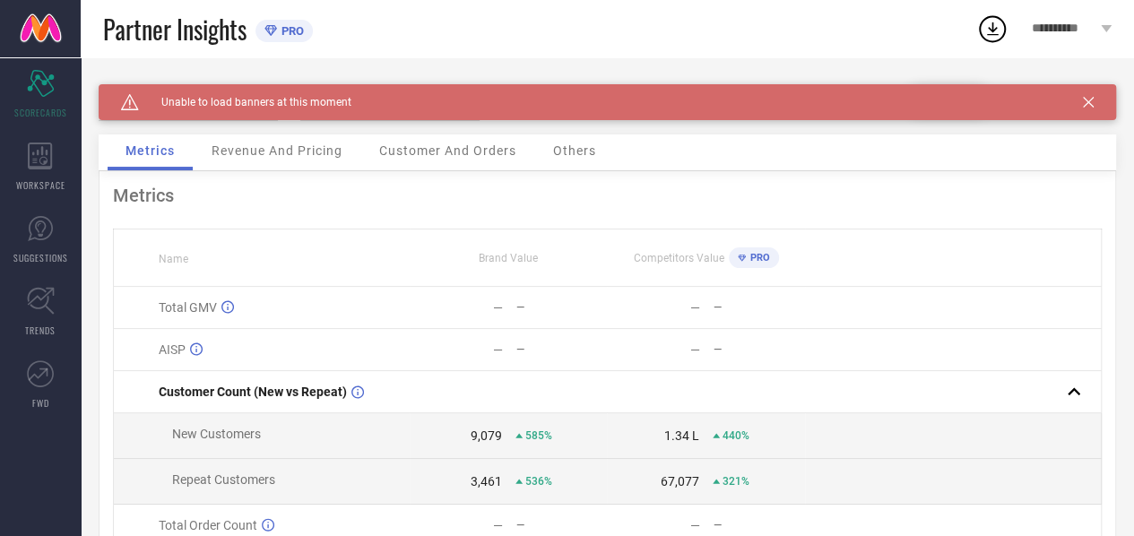 This screenshot has height=536, width=1134. Describe the element at coordinates (245, 102) in the screenshot. I see `span: Unable to load banners at this moment` at that location.